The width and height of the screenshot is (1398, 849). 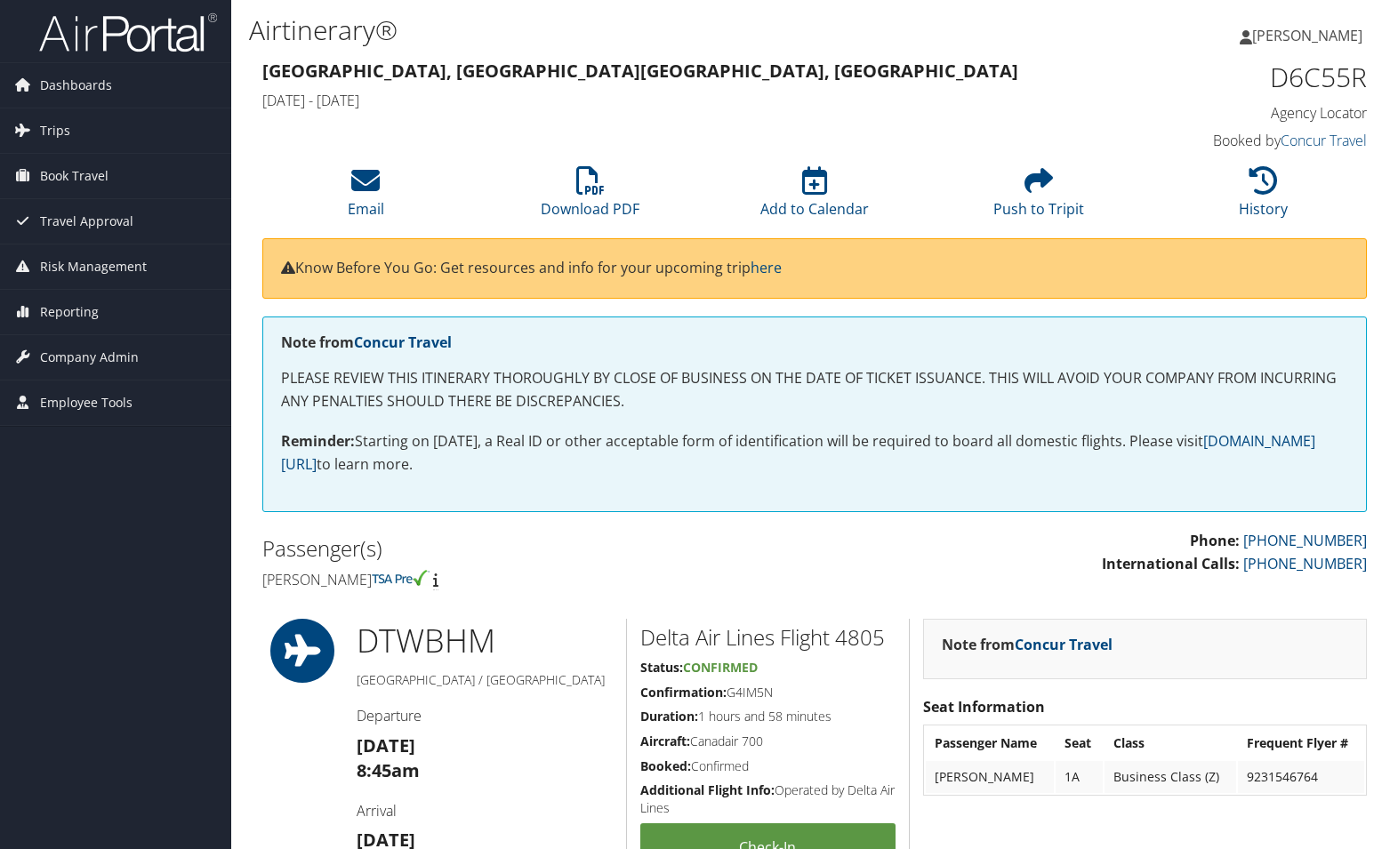 What do you see at coordinates (485, 716) in the screenshot?
I see `h4: Departure` at bounding box center [485, 716].